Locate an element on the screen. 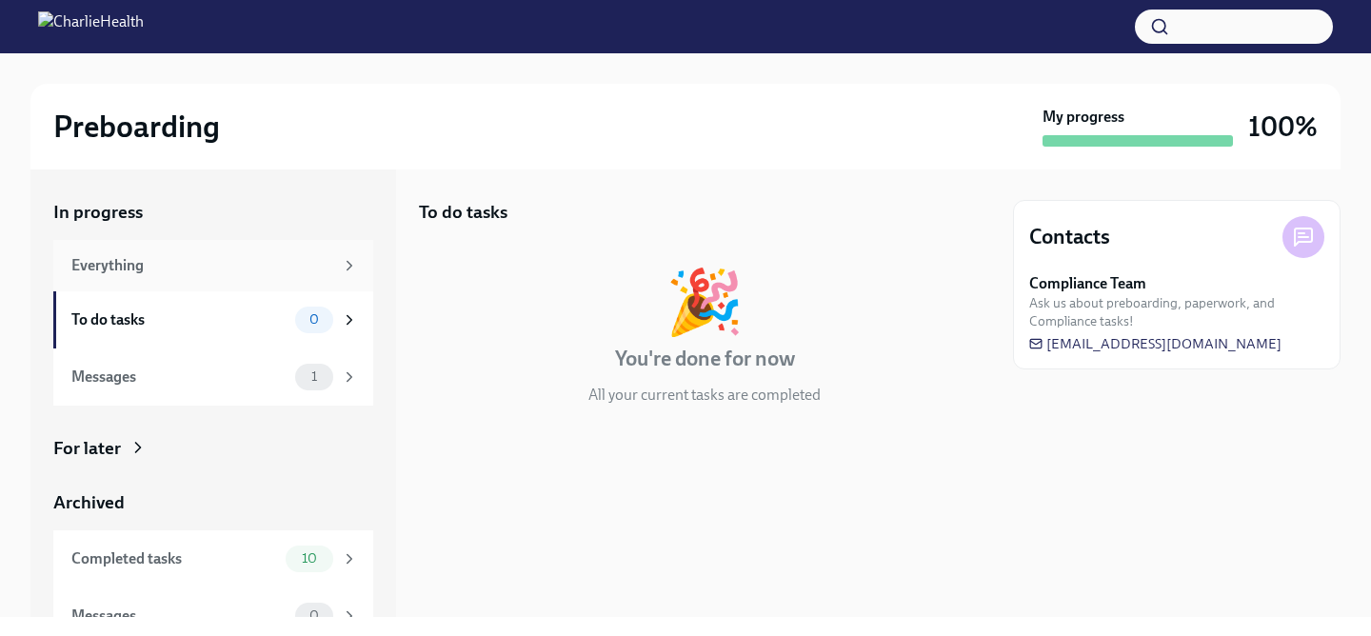  a: In progress is located at coordinates (213, 212).